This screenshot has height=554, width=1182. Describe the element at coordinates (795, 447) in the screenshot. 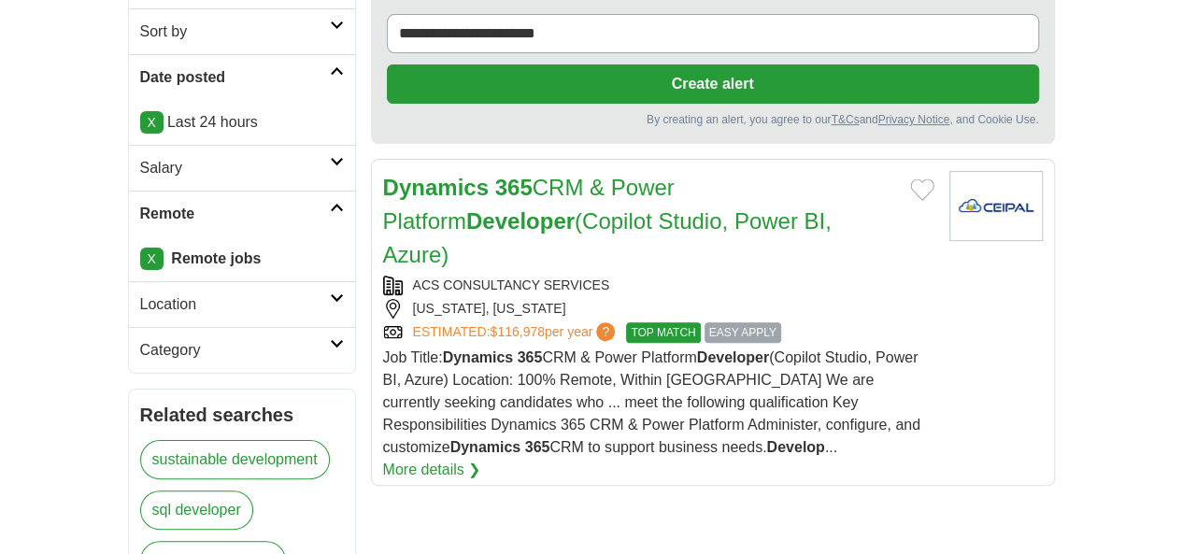

I see `strong: Develop` at that location.